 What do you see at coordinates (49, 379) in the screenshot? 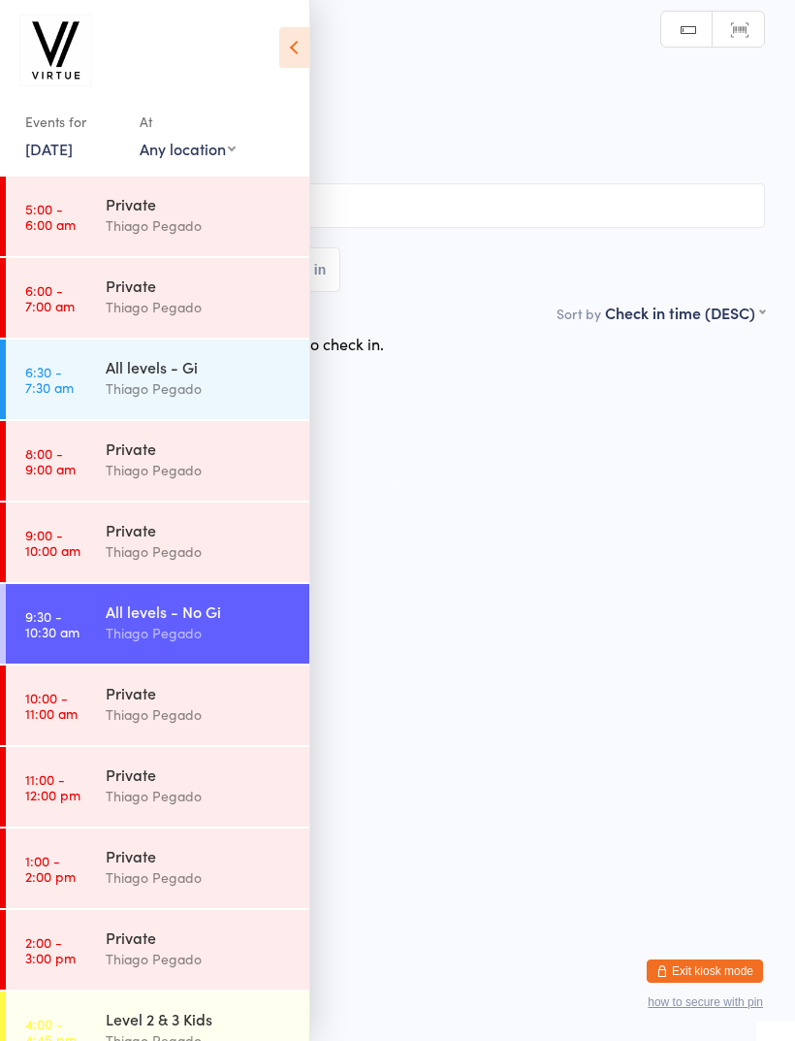
I see `time: 6:30 - 7:30 am` at bounding box center [49, 379].